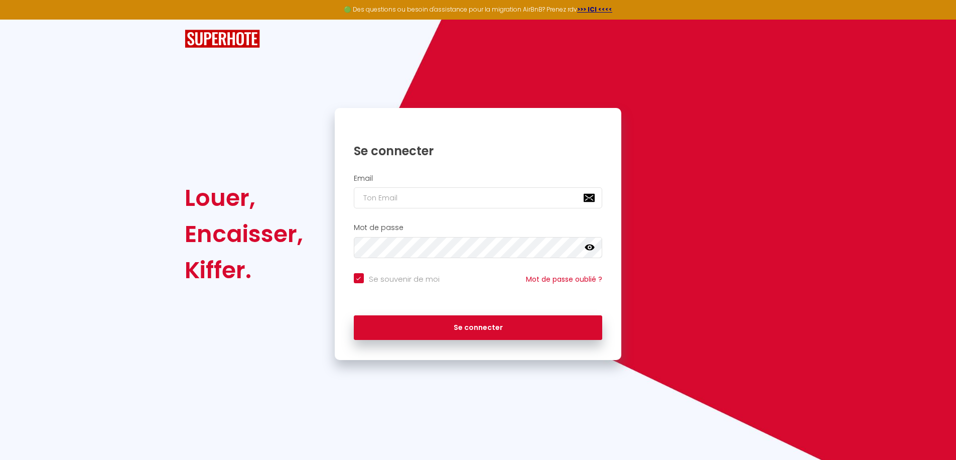 The height and width of the screenshot is (460, 956). What do you see at coordinates (478, 178) in the screenshot?
I see `h2: Email` at bounding box center [478, 178].